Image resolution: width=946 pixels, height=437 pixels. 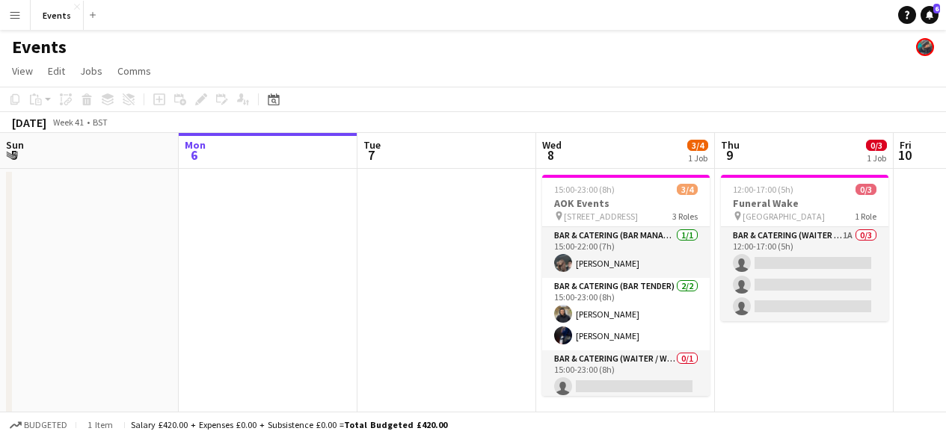 I want to click on div: Salary £420.00 + Expenses £0.00 + Subsistence £0.00 =, so click(x=289, y=425).